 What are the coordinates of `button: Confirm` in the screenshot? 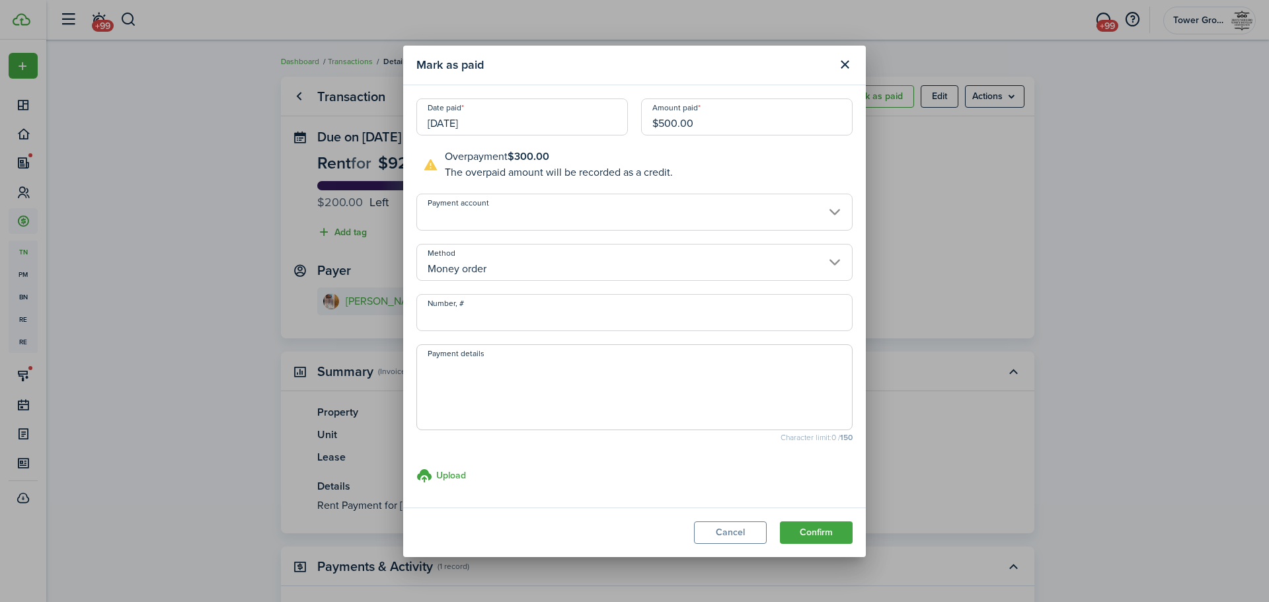 It's located at (816, 533).